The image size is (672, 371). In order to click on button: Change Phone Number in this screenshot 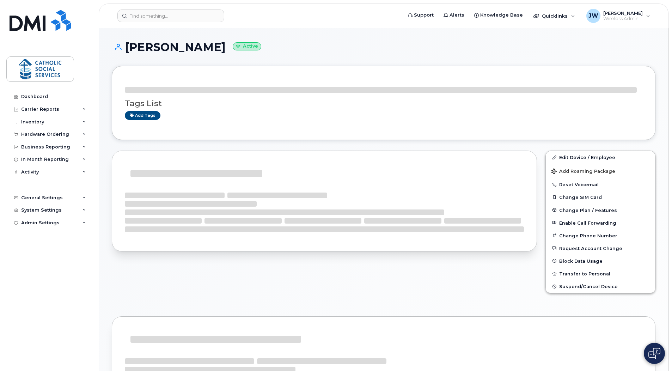, I will do `click(601, 236)`.